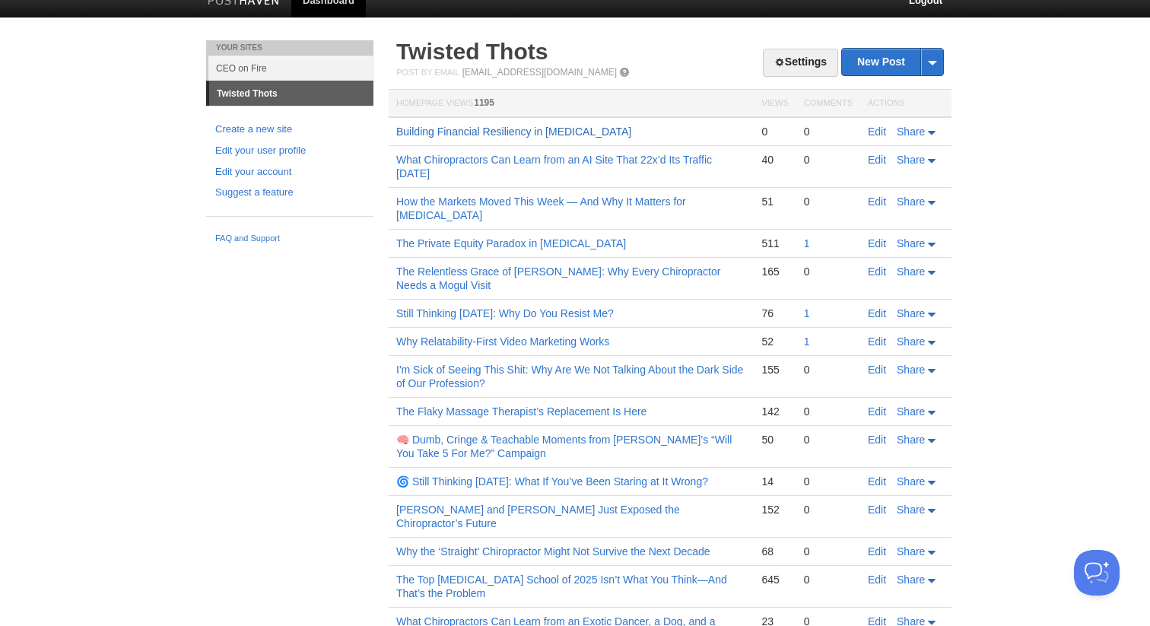  Describe the element at coordinates (290, 129) in the screenshot. I see `a: Create a new site` at that location.